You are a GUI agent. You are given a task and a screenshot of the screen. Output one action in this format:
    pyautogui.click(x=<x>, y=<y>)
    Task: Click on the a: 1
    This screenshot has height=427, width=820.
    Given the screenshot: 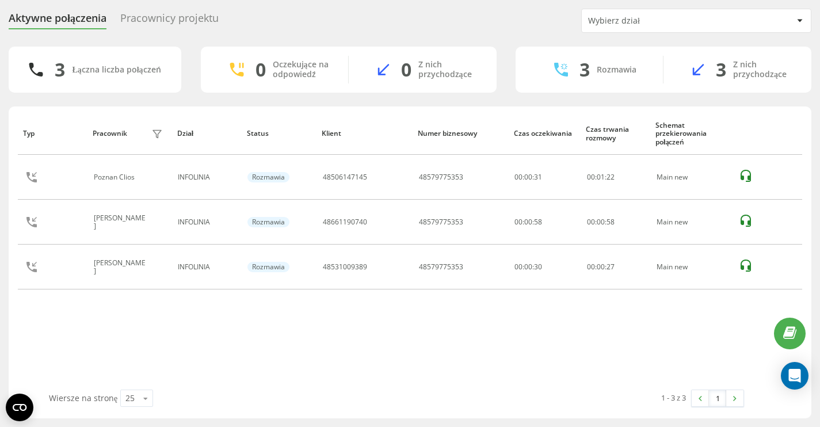 What is the action you would take?
    pyautogui.click(x=718, y=398)
    